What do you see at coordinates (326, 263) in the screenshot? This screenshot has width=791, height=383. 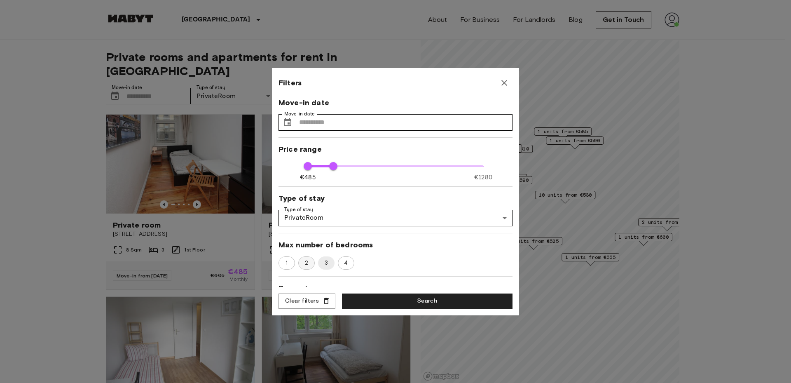 I see `div: 3` at bounding box center [326, 263].